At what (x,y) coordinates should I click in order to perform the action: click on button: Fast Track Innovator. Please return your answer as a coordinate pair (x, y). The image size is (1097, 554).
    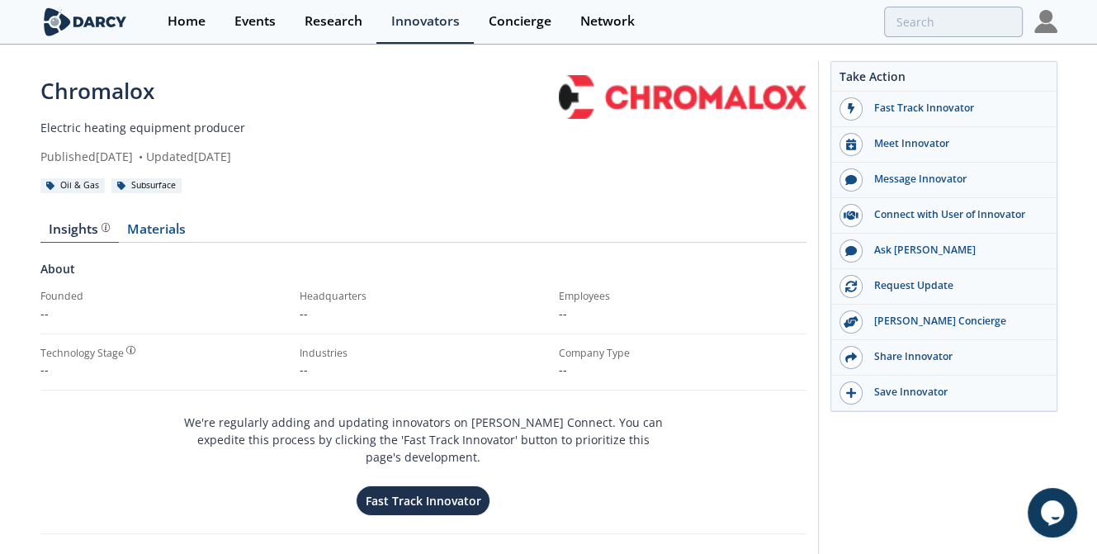
    Looking at the image, I should click on (423, 500).